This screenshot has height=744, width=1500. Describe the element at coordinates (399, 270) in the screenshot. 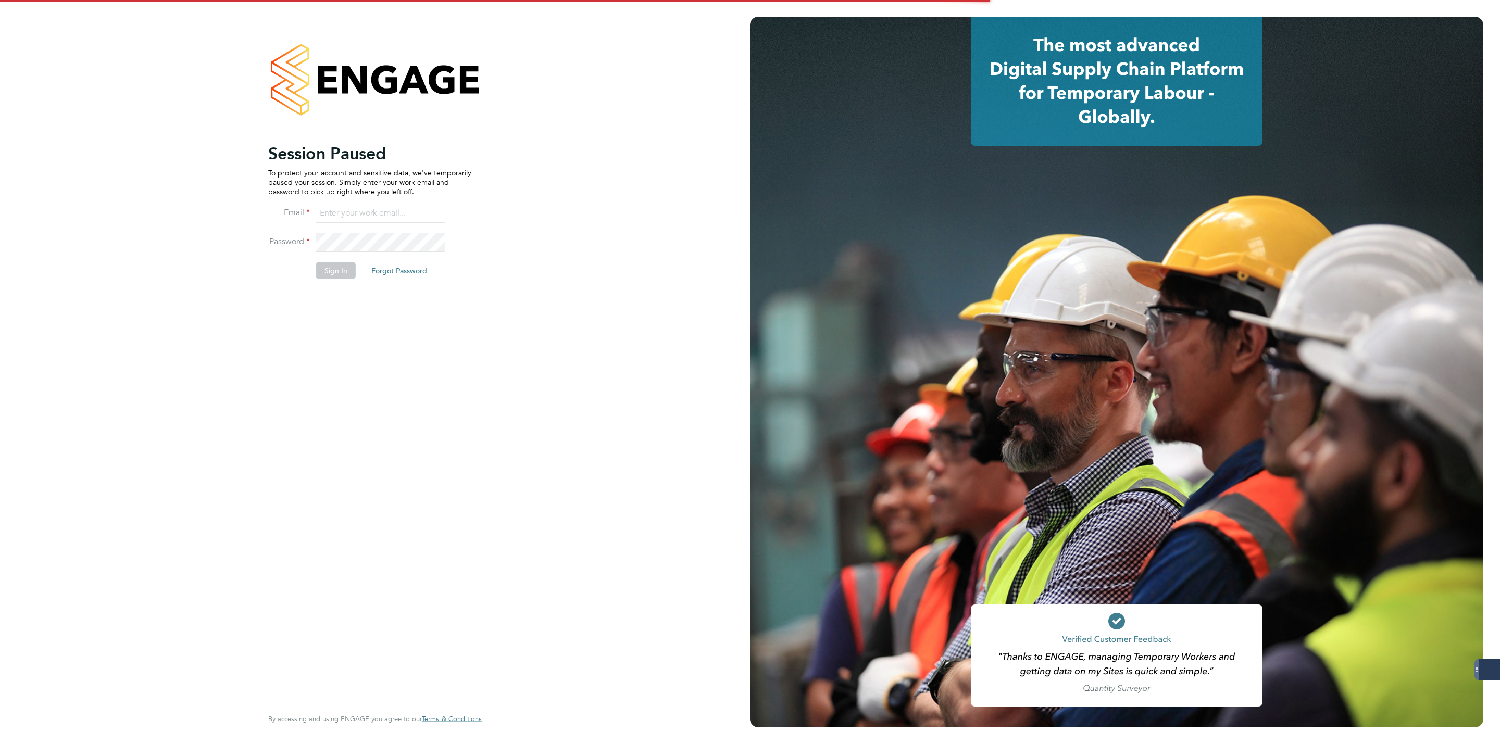

I see `button: Forgot Password` at that location.